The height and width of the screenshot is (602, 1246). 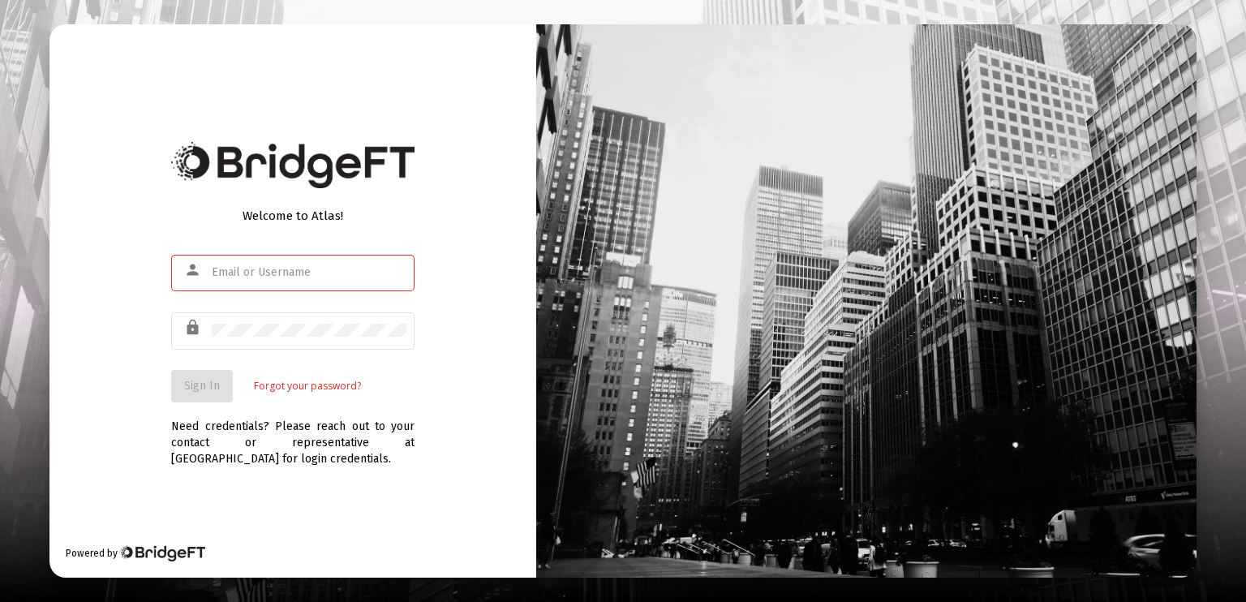 What do you see at coordinates (293, 216) in the screenshot?
I see `div: Welcome to Atlas!` at bounding box center [293, 216].